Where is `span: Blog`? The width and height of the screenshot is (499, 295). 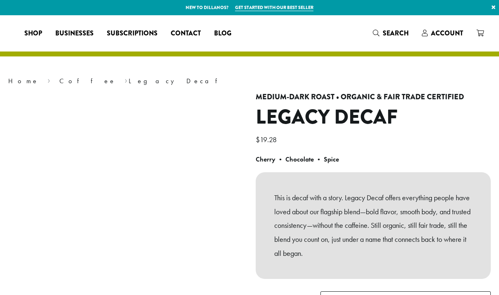
span: Blog is located at coordinates (223, 33).